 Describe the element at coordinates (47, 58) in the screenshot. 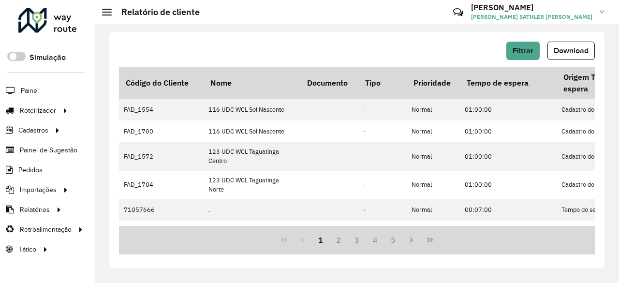

I see `label: Simulação` at that location.